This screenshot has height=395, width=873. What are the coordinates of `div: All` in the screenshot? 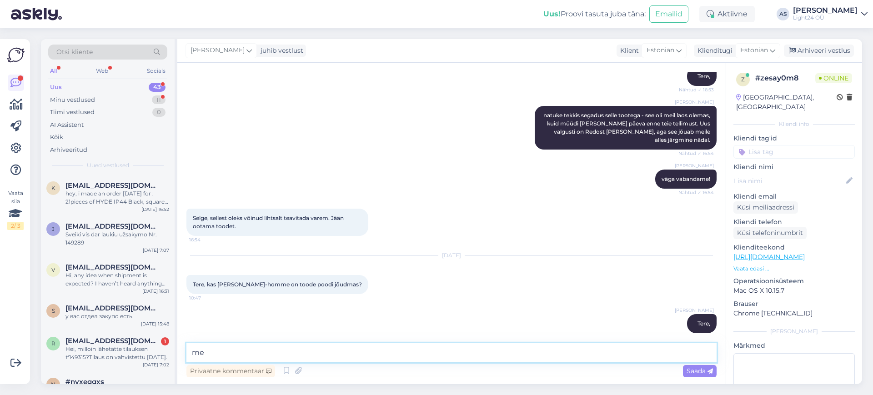 It's located at (53, 71).